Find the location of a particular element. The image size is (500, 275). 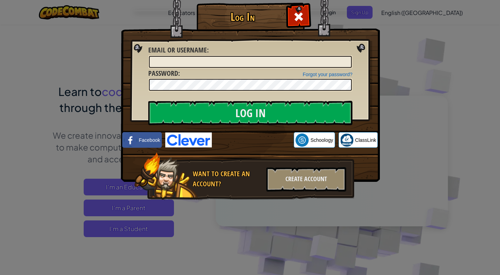

a: Forgot your password? is located at coordinates (328, 74).